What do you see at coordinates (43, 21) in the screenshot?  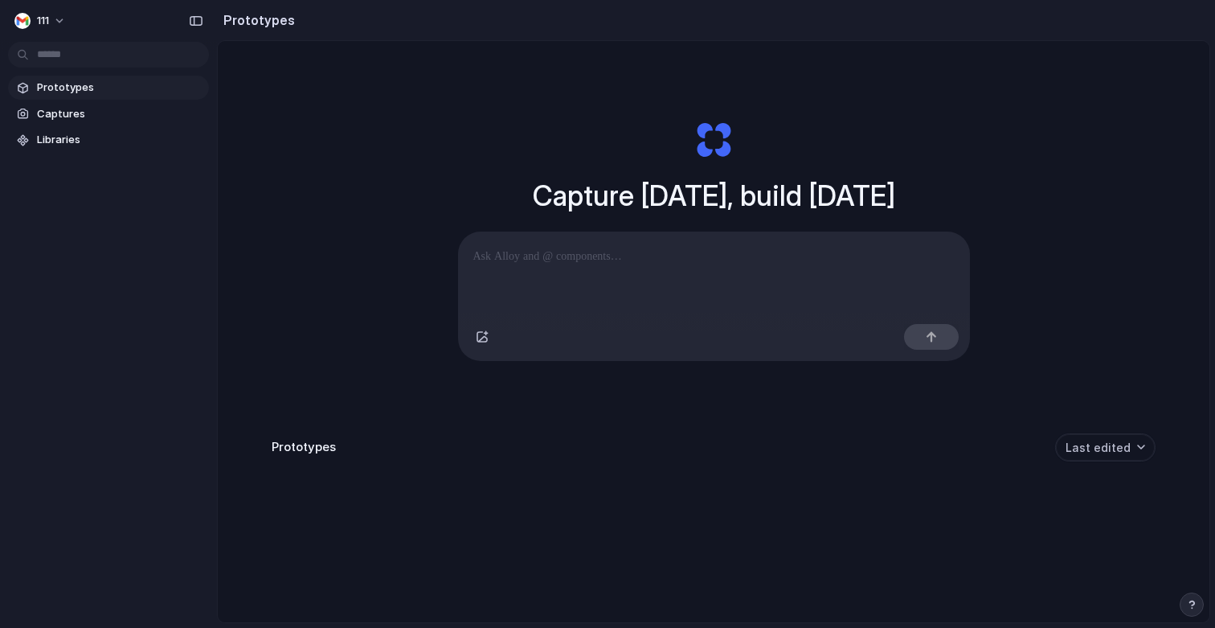 I see `span: 111` at bounding box center [43, 21].